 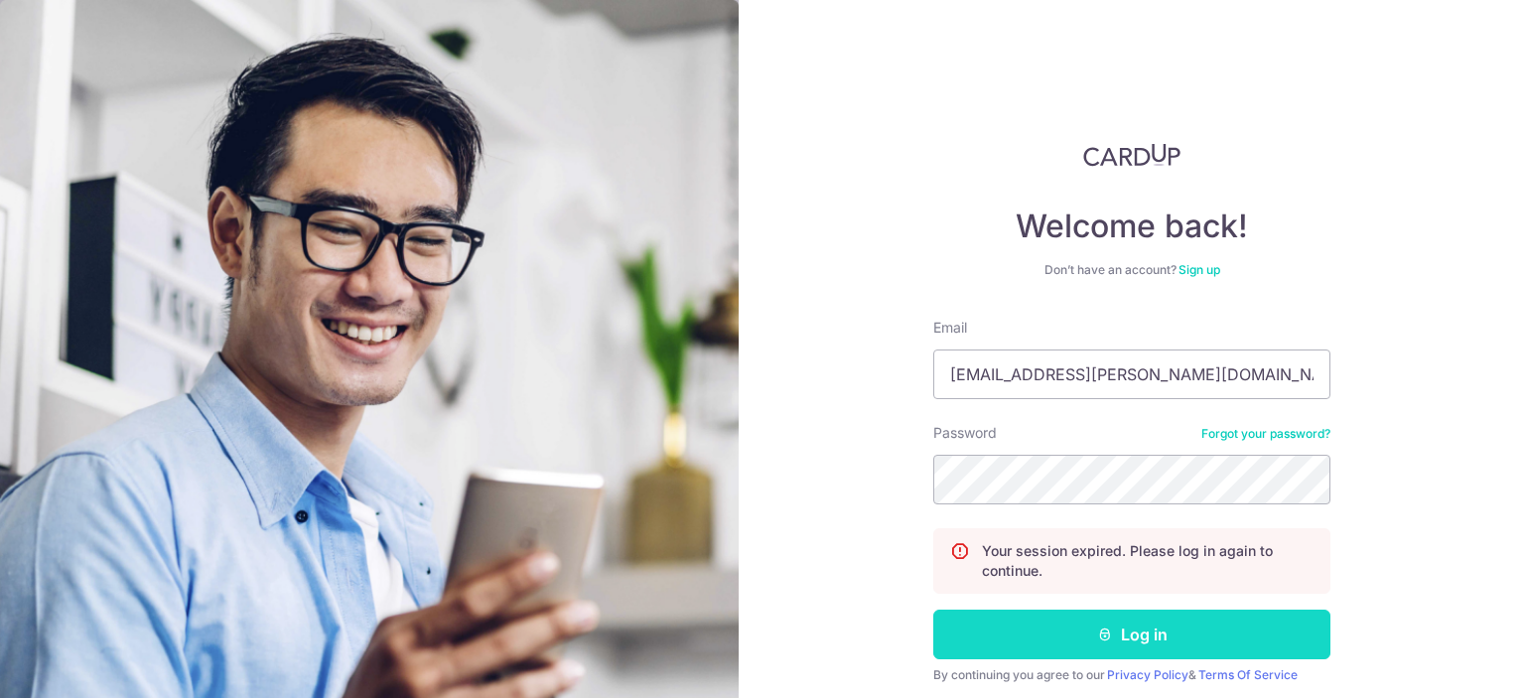 I want to click on h4: Welcome back!, so click(x=1132, y=226).